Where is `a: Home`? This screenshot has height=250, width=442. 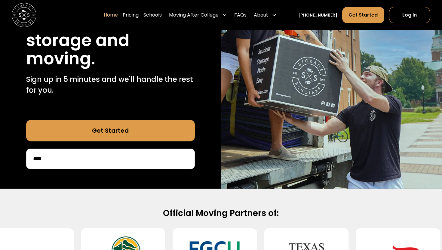 a: Home is located at coordinates (111, 15).